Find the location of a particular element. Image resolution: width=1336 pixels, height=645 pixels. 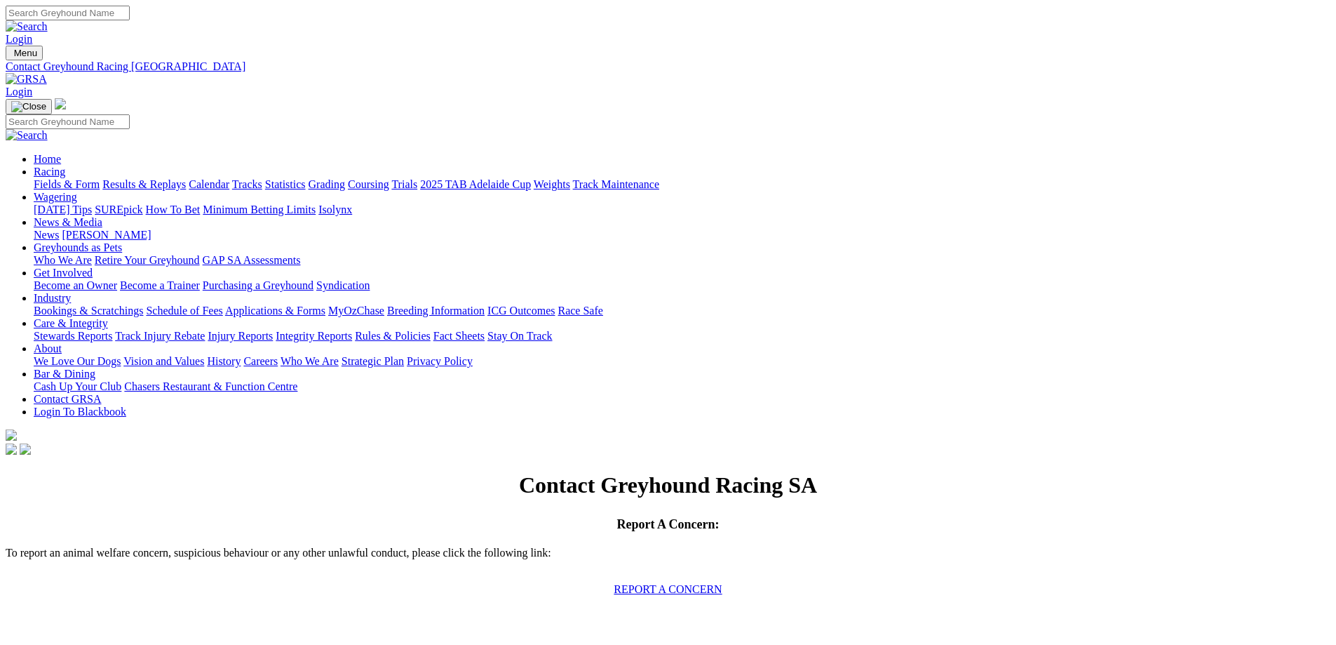

a: MyOzChase is located at coordinates (356, 310).